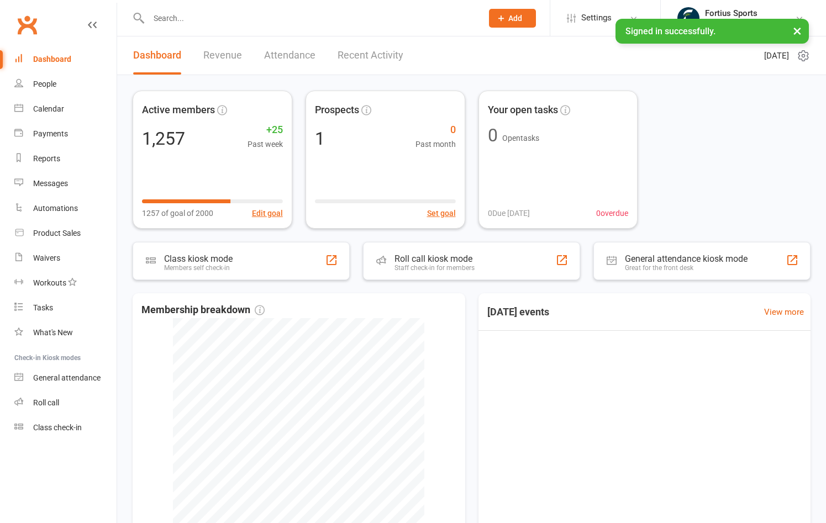  Describe the element at coordinates (493, 135) in the screenshot. I see `div: 0` at that location.